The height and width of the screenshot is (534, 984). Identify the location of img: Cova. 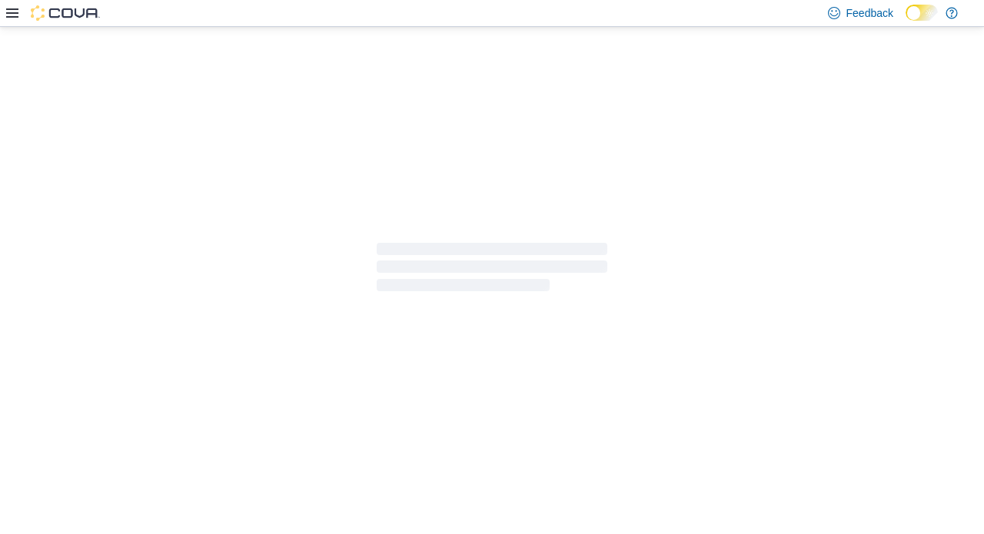
(65, 13).